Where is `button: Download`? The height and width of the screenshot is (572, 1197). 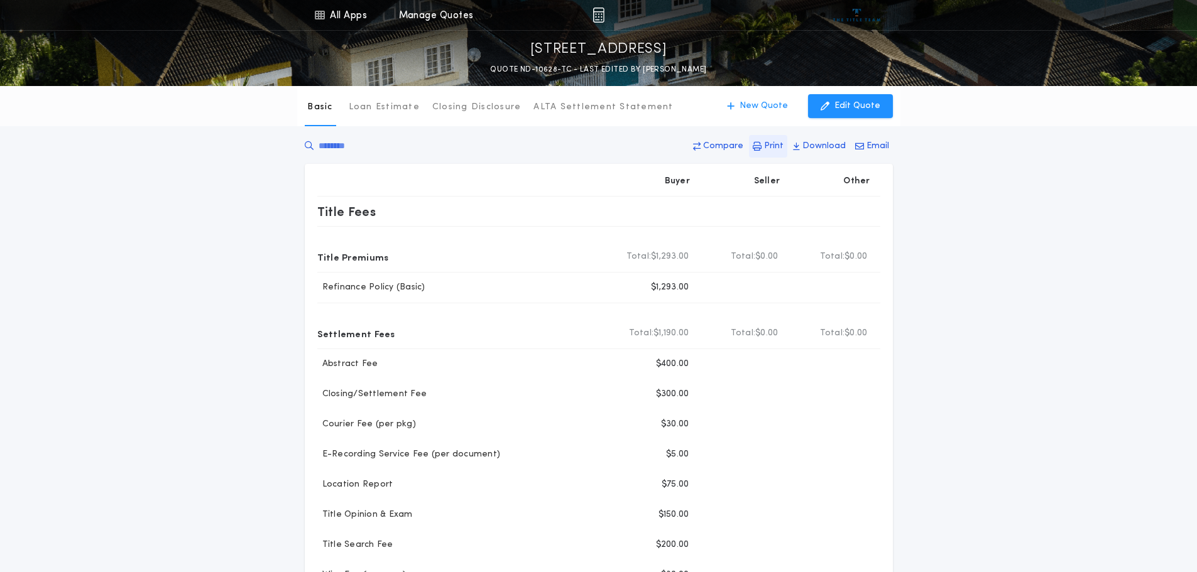 button: Download is located at coordinates (819, 146).